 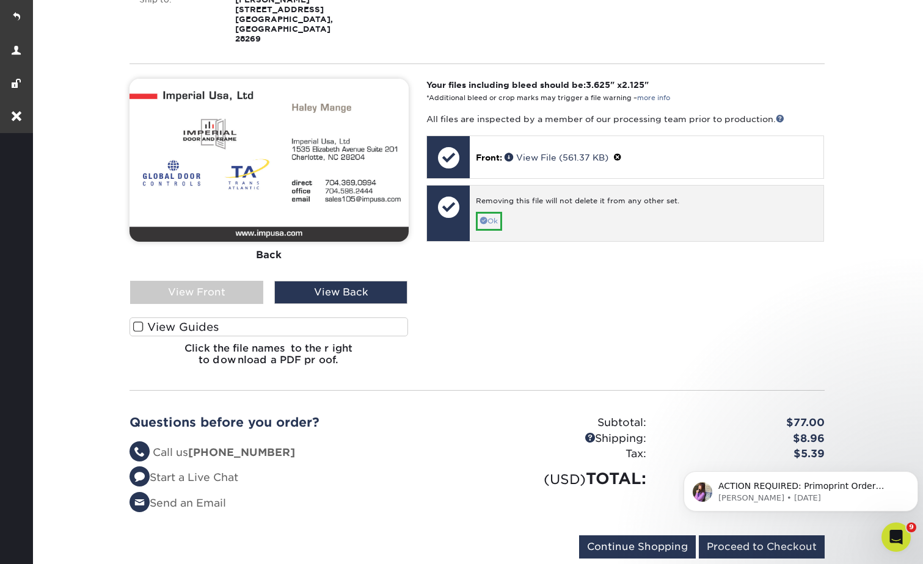 What do you see at coordinates (299, 423) in the screenshot?
I see `h2: Questions before you order?` at bounding box center [299, 423].